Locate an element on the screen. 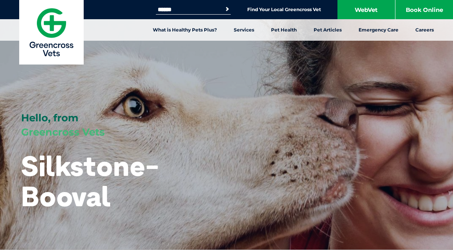 The height and width of the screenshot is (250, 453). a: What is Healthy Pets Plus? is located at coordinates (185, 30).